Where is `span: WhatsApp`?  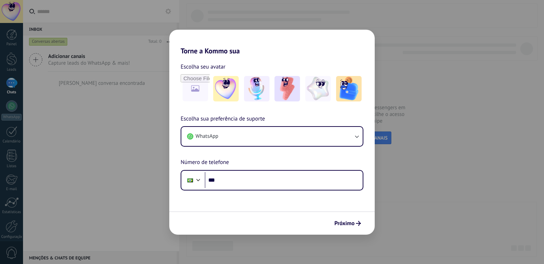
span: WhatsApp is located at coordinates (207, 137).